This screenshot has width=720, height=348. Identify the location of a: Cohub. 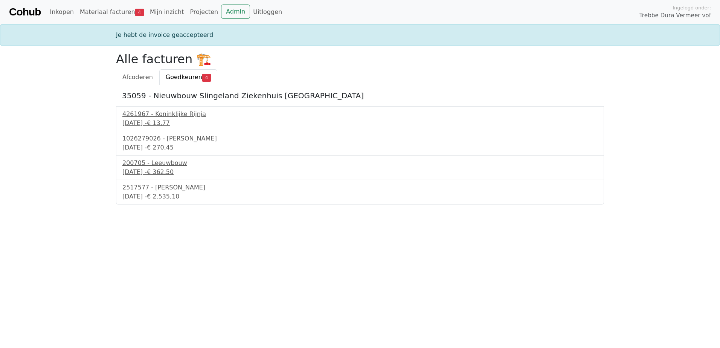
(25, 12).